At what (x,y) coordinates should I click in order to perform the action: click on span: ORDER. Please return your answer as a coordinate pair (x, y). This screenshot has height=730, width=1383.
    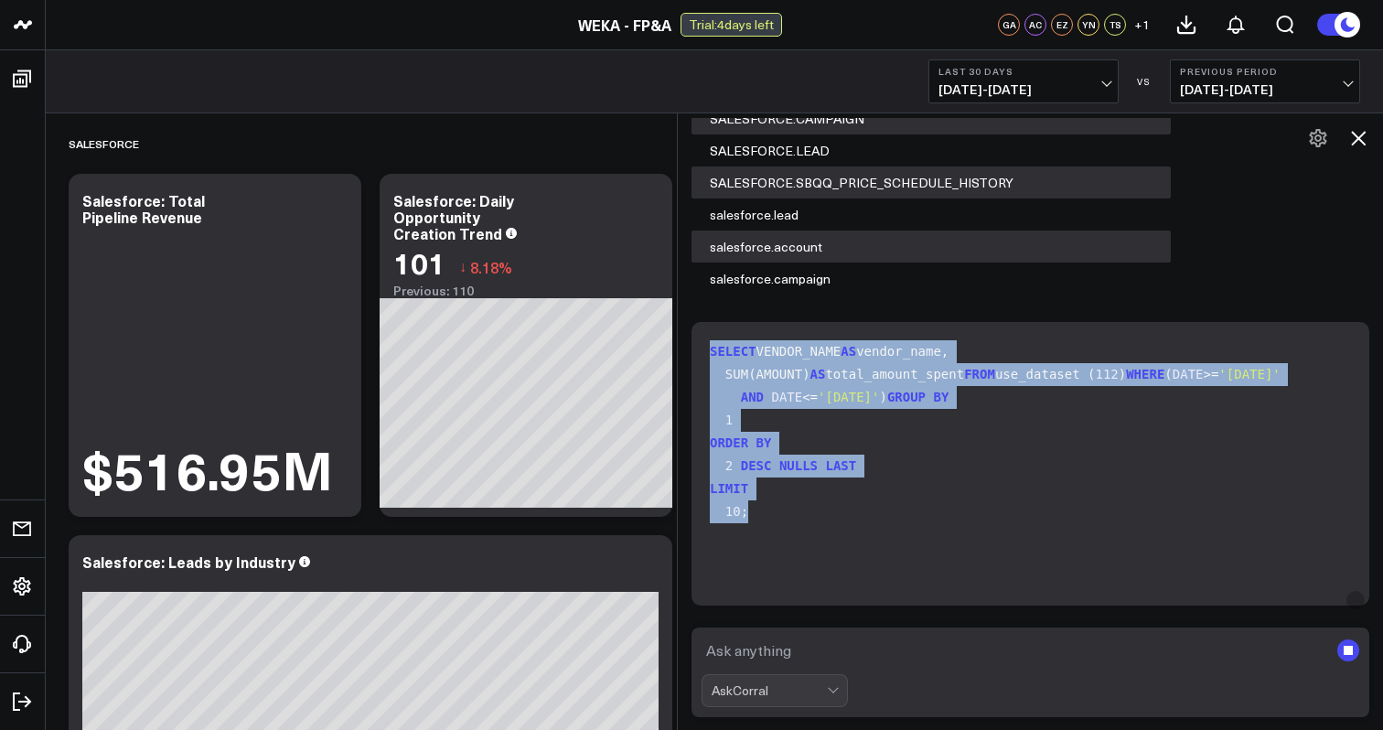
    Looking at the image, I should click on (729, 443).